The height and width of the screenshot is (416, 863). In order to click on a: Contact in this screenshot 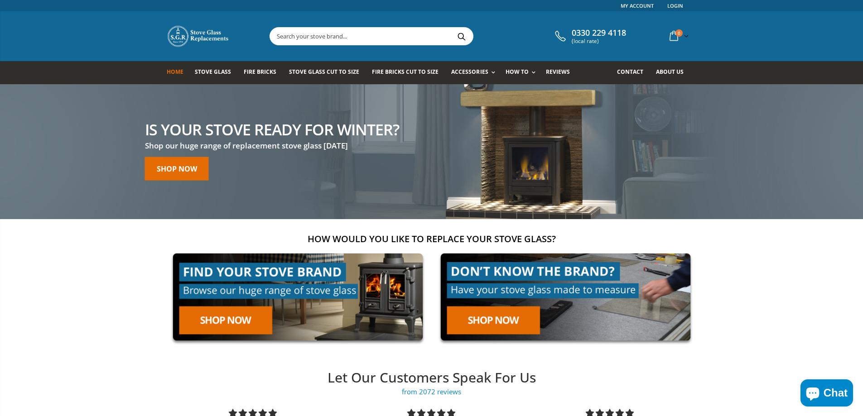, I will do `click(633, 72)`.